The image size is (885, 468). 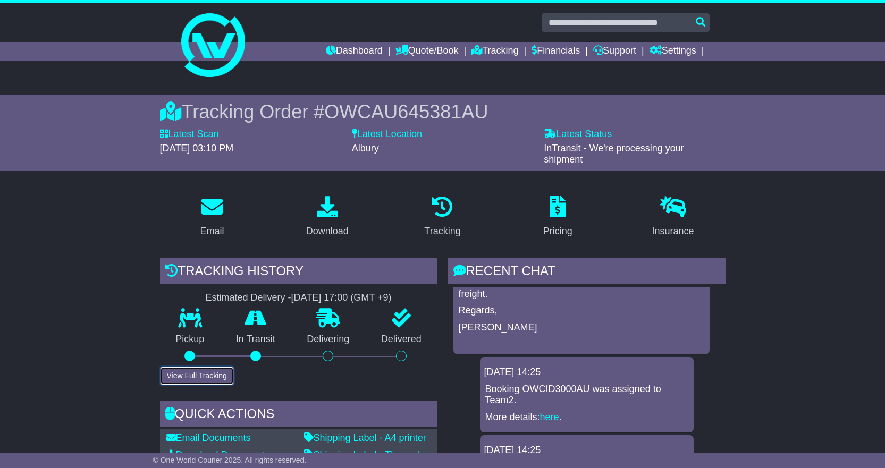 I want to click on div: RECENT CHAT, so click(x=587, y=273).